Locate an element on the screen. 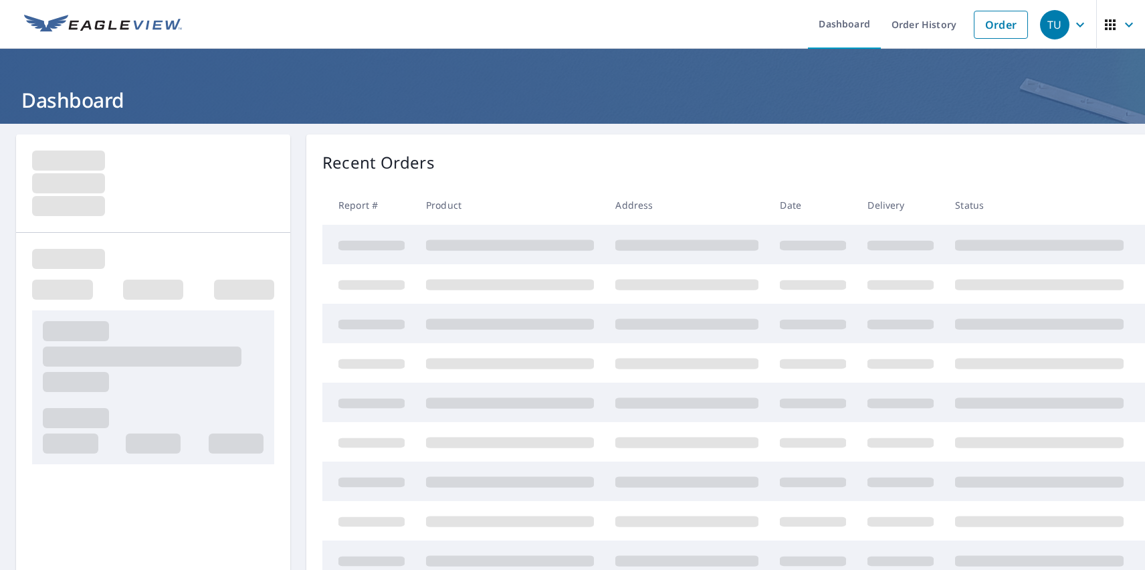 This screenshot has height=570, width=1145. img: EV Logo is located at coordinates (103, 25).